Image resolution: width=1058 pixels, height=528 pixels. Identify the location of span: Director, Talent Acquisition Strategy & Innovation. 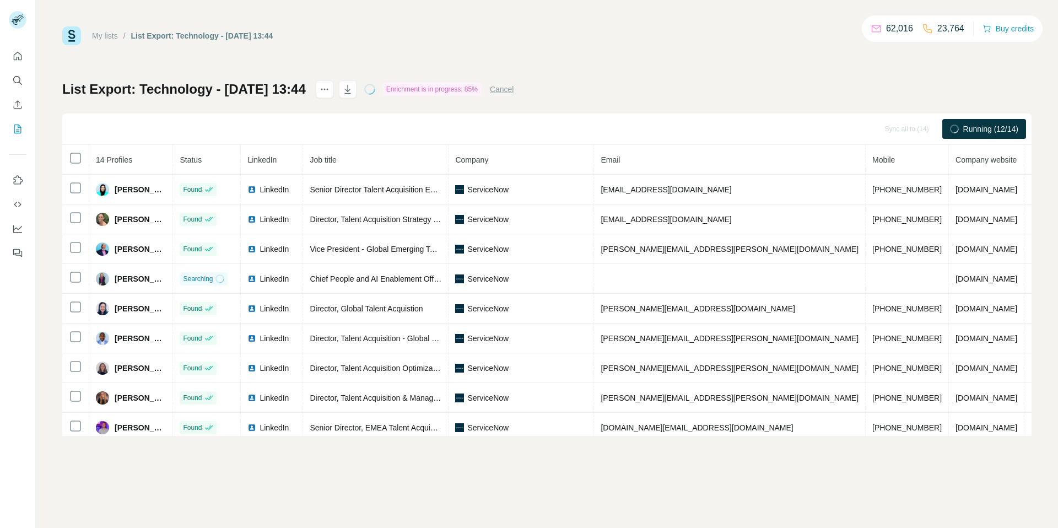
(393, 219).